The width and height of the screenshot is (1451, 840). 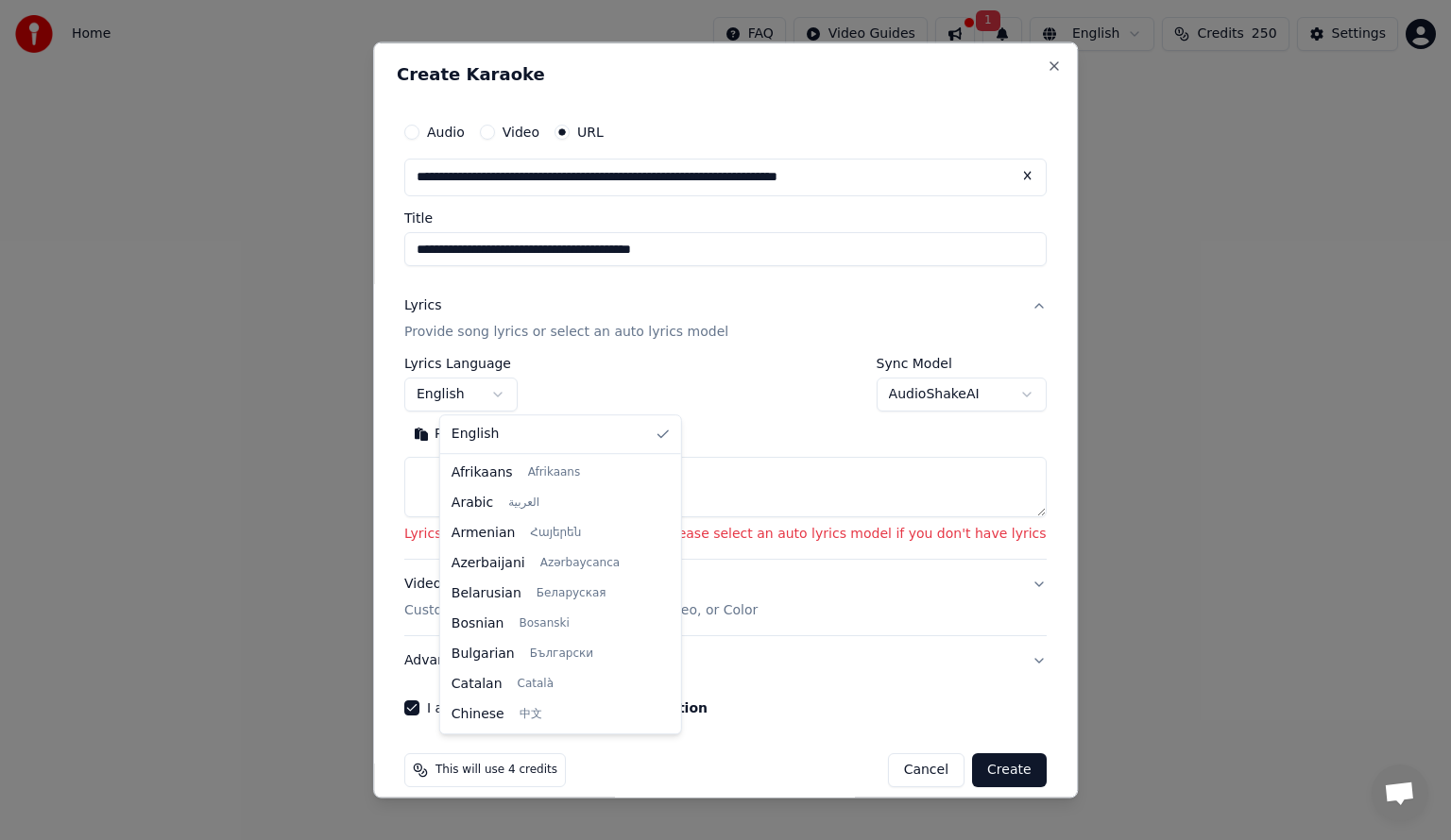 I want to click on span: Belarusian, so click(x=486, y=594).